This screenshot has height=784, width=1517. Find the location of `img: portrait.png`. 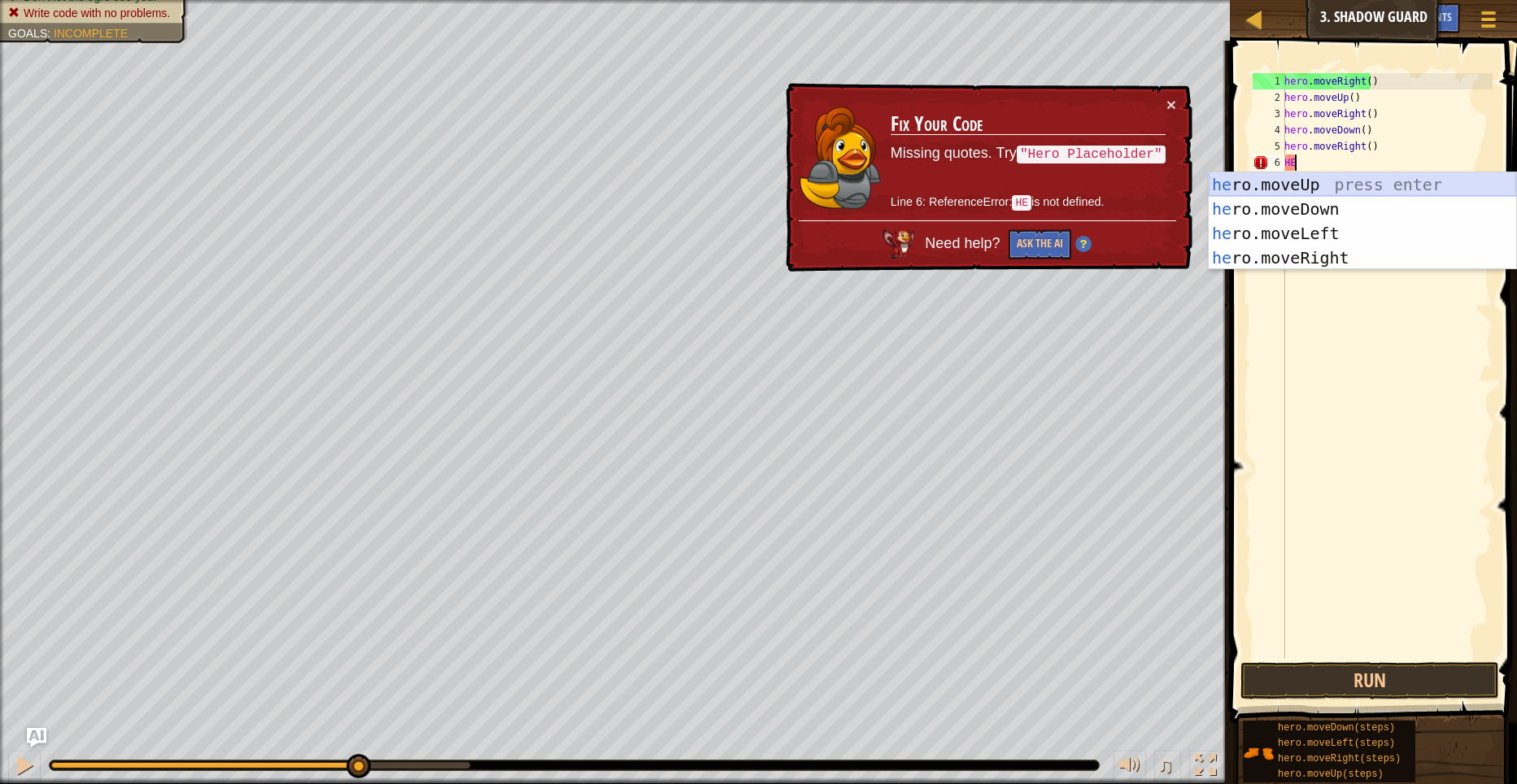

img: portrait.png is located at coordinates (1259, 753).